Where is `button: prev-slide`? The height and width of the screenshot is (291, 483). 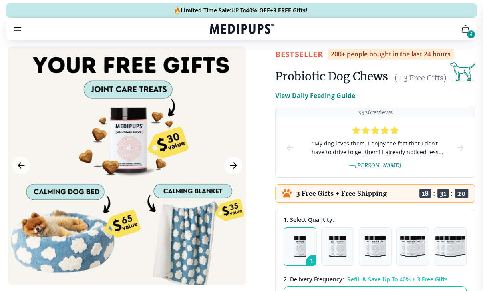 button: prev-slide is located at coordinates (290, 148).